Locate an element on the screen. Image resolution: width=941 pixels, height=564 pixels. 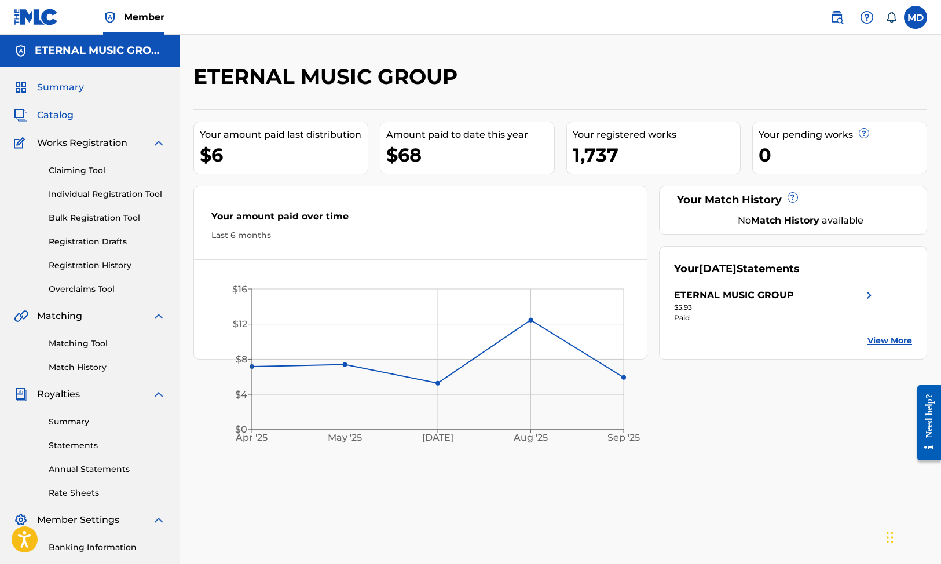
div: Amount paid to date this year is located at coordinates (470, 135).